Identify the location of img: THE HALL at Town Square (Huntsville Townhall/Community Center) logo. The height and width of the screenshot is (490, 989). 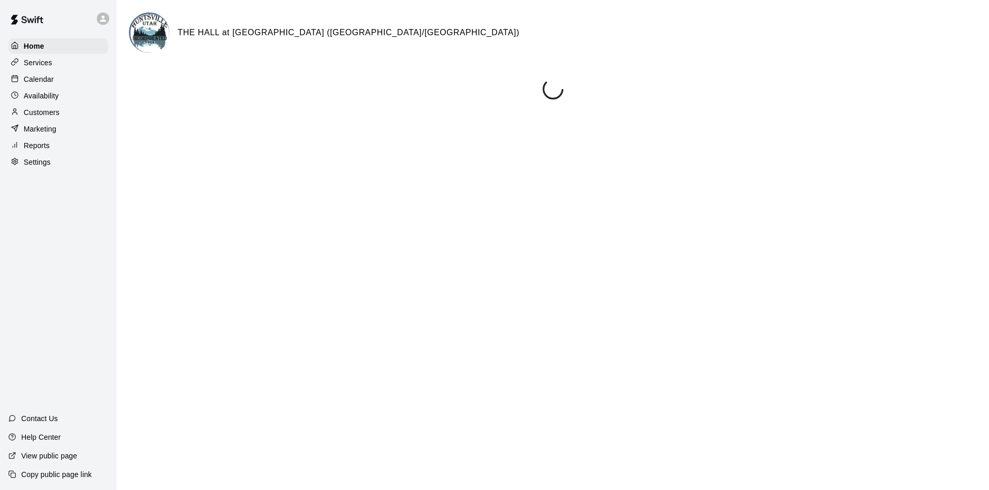
(150, 33).